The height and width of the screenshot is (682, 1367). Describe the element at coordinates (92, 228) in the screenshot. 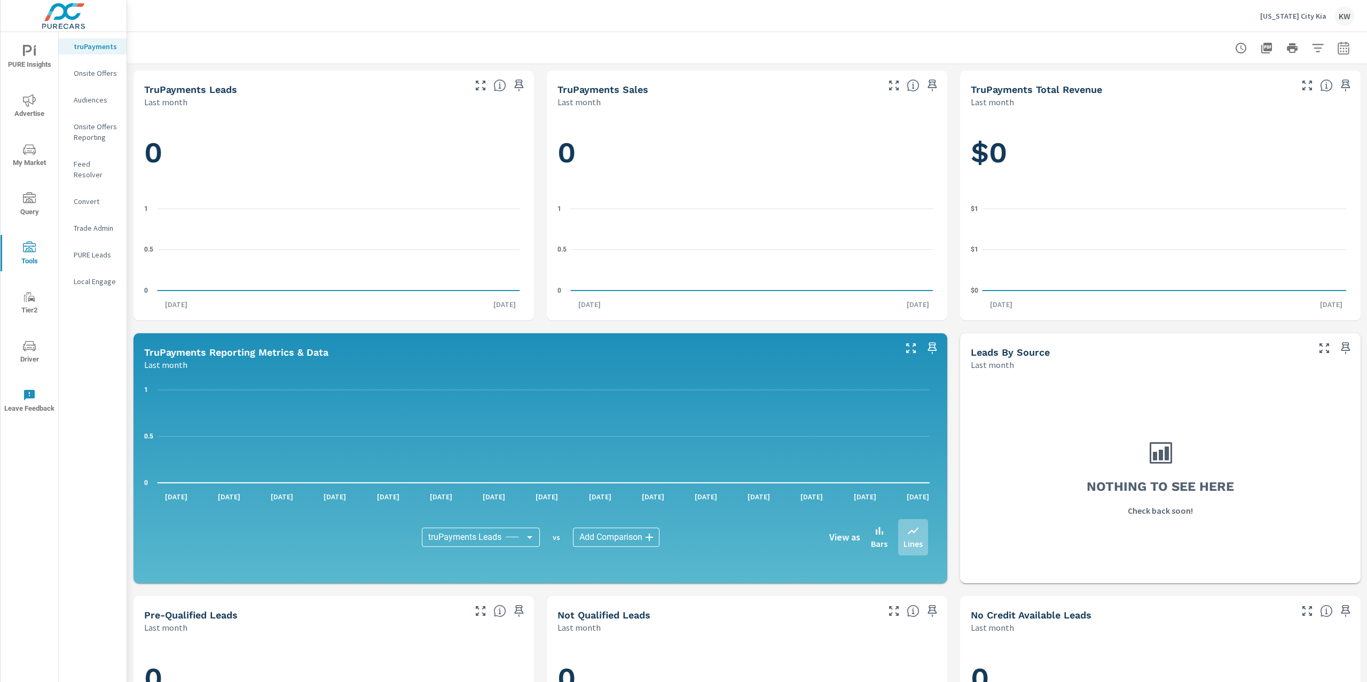

I see `div: Trade Admin` at that location.